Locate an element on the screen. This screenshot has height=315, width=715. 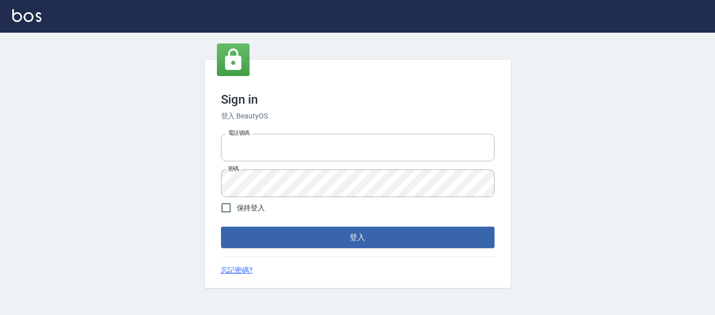
a: 忘記密碼? is located at coordinates (237, 270).